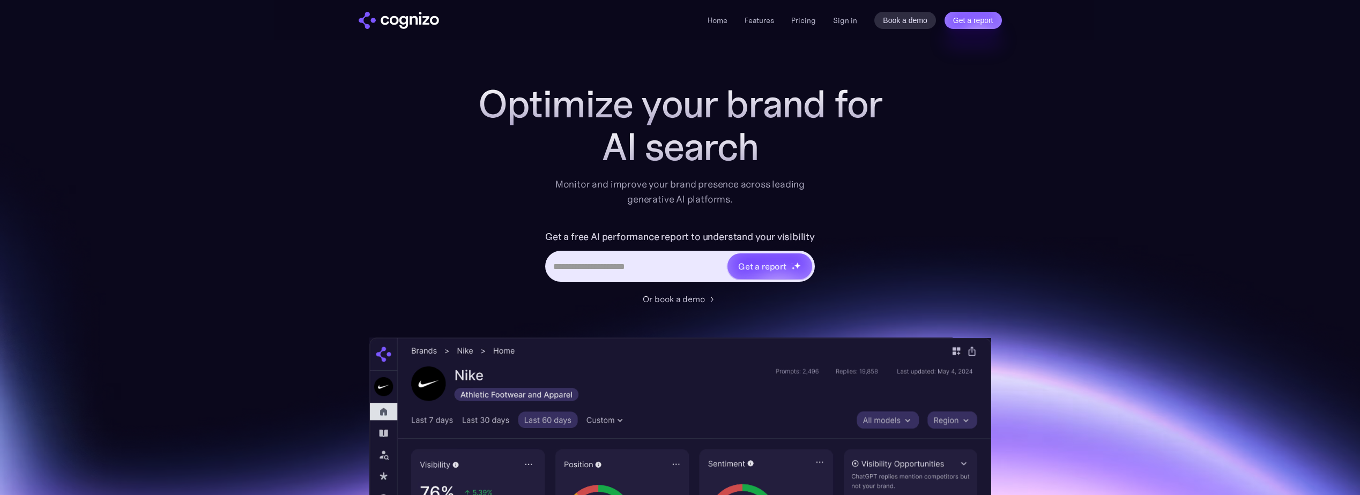 The height and width of the screenshot is (495, 1360). I want to click on a: Get a reportstarstarstar, so click(770, 266).